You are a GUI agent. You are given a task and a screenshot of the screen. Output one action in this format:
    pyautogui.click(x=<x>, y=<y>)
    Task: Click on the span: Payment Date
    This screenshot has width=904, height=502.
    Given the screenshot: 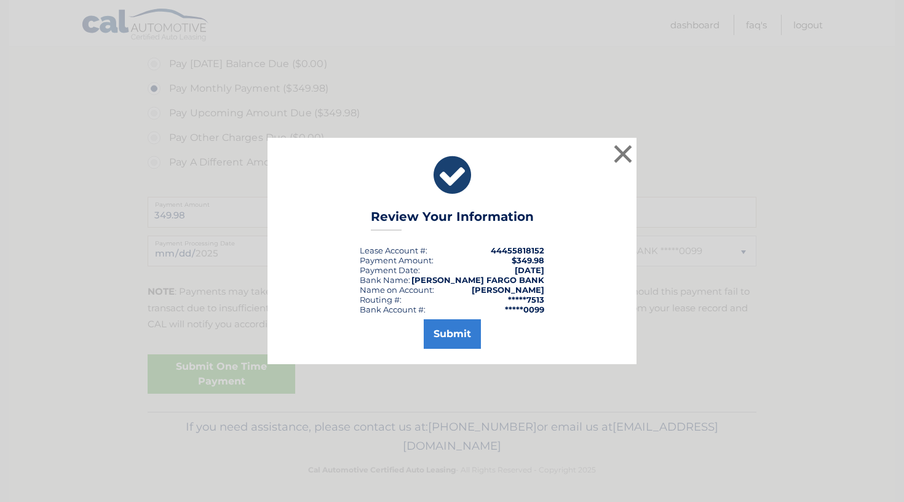 What is the action you would take?
    pyautogui.click(x=388, y=270)
    